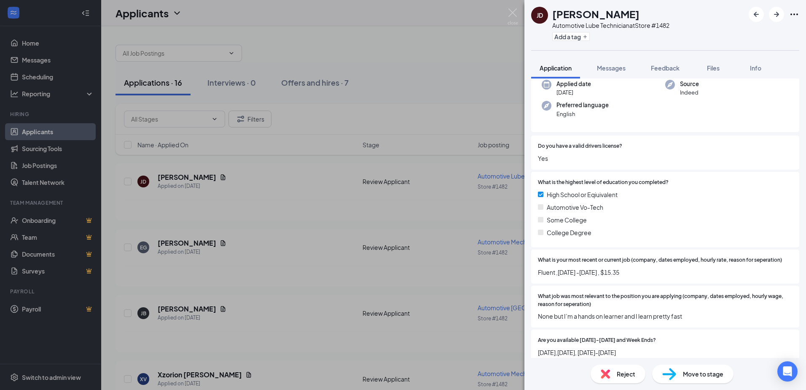 This screenshot has height=390, width=806. What do you see at coordinates (569, 232) in the screenshot?
I see `span: College Degree` at bounding box center [569, 232].